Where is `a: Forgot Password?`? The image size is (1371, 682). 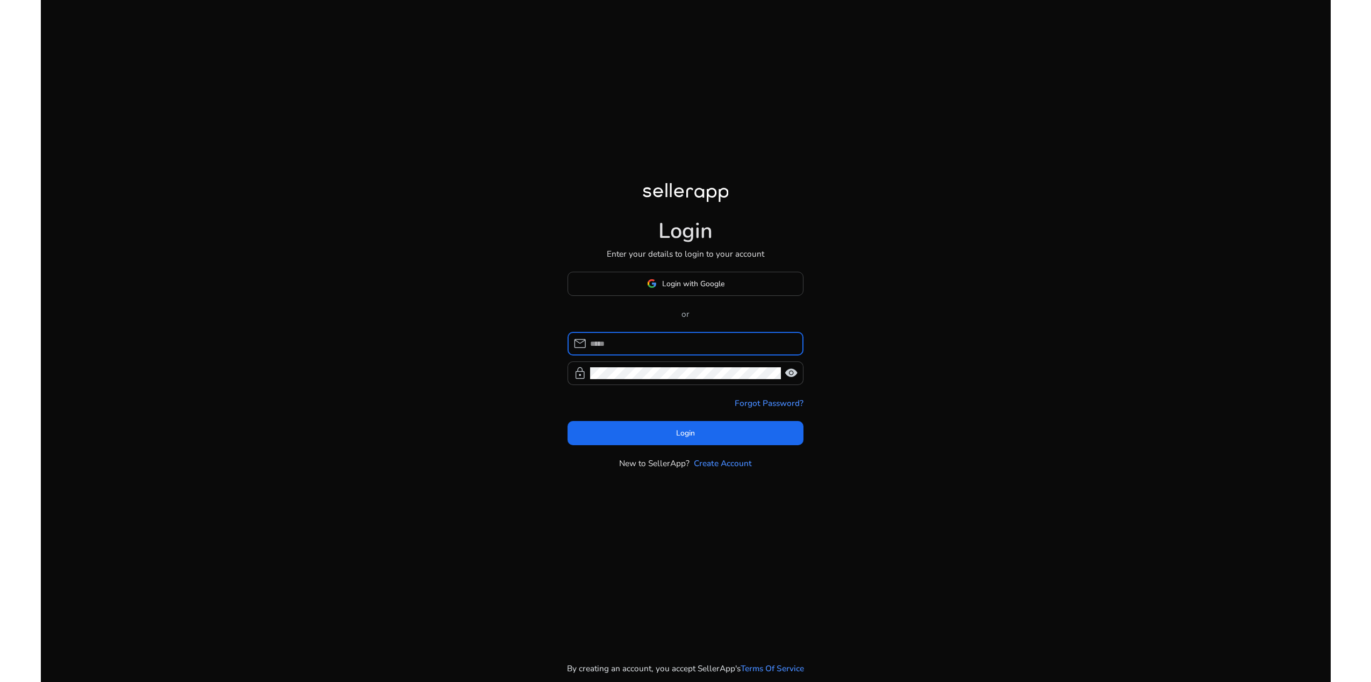
a: Forgot Password? is located at coordinates (769, 403).